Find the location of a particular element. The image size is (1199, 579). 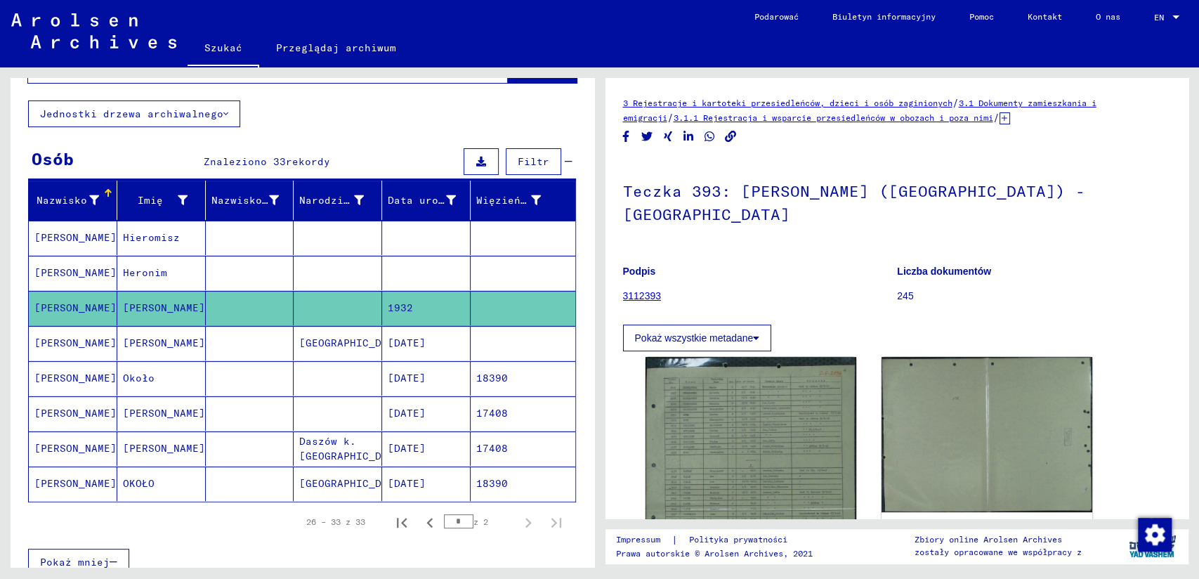

font: Nazwisko panieńskie is located at coordinates (271, 200).